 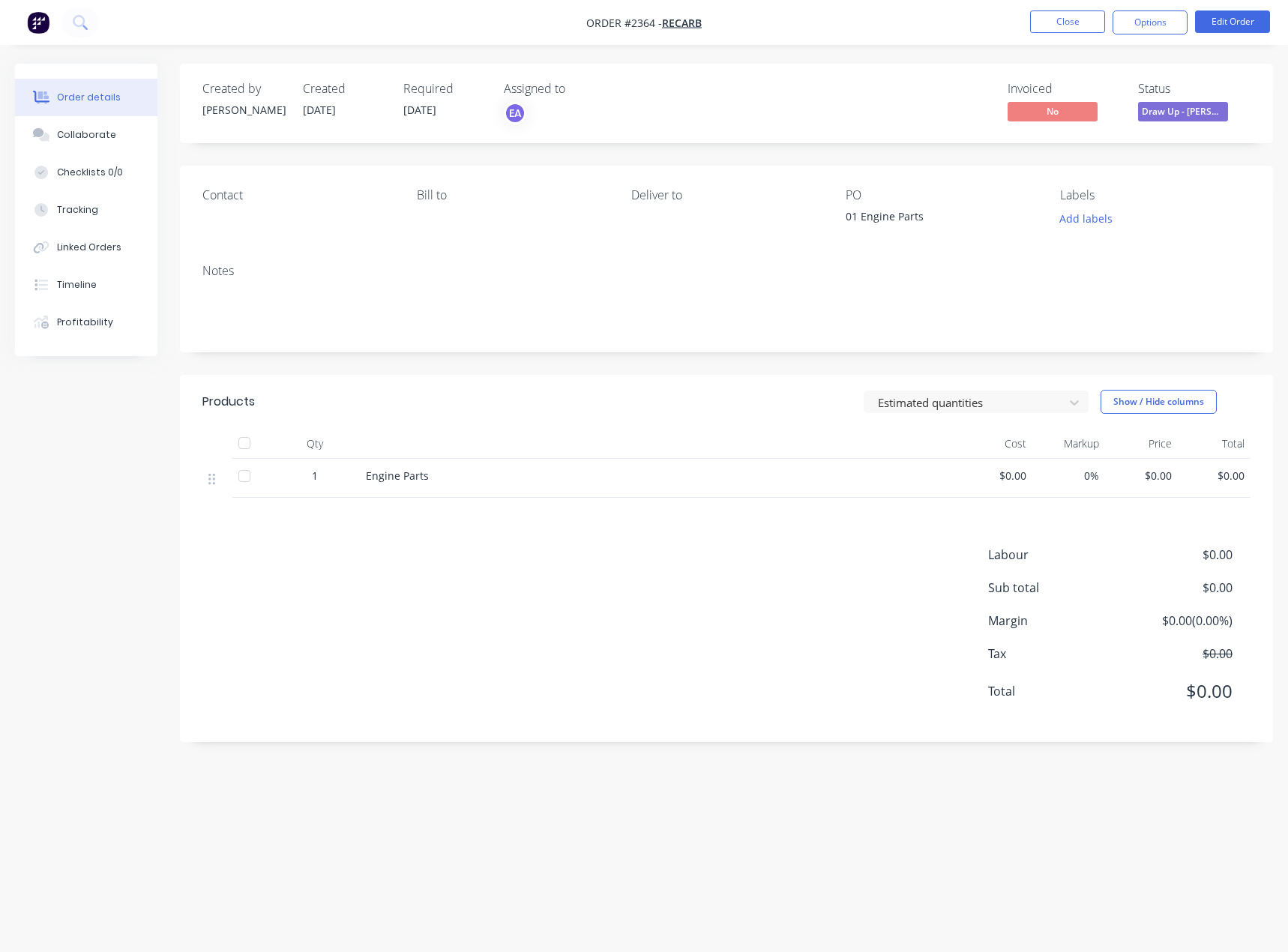 I want to click on div: Collaborate, so click(x=86, y=135).